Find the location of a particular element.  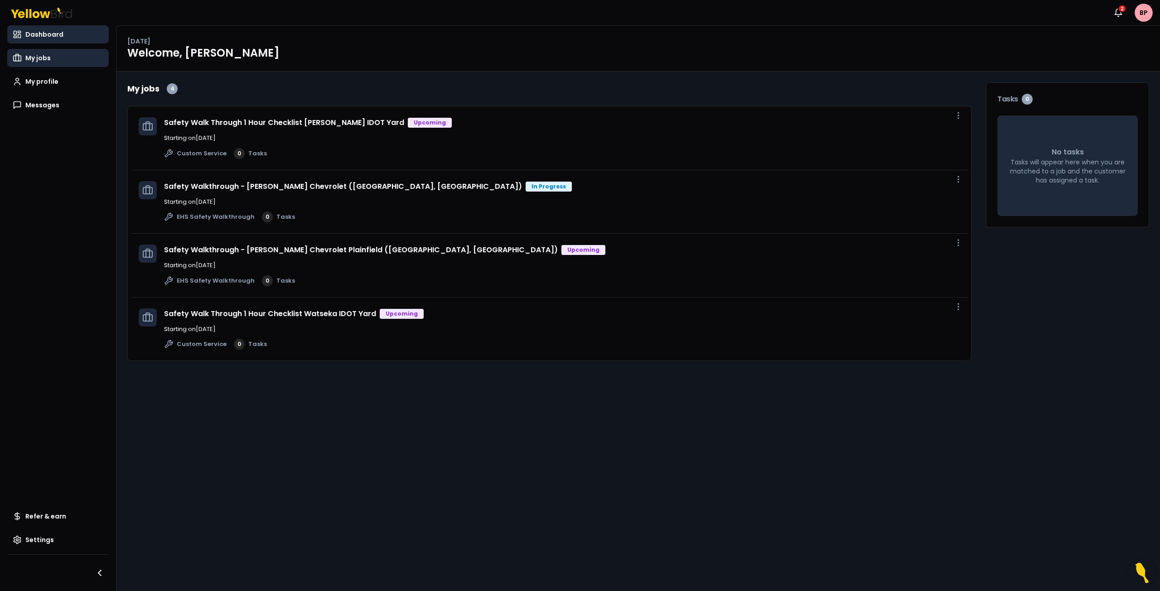

a: My jobs is located at coordinates (58, 58).